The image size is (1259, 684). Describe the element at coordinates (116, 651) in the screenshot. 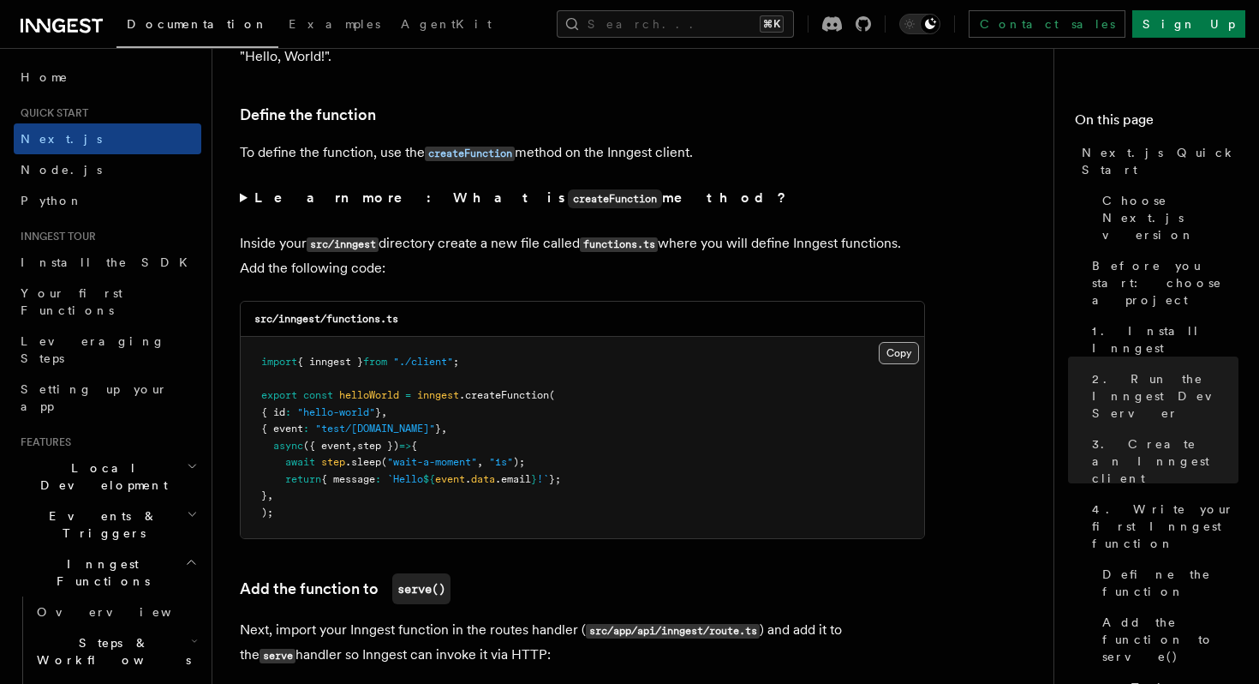

I see `button: Steps & Workflows` at that location.